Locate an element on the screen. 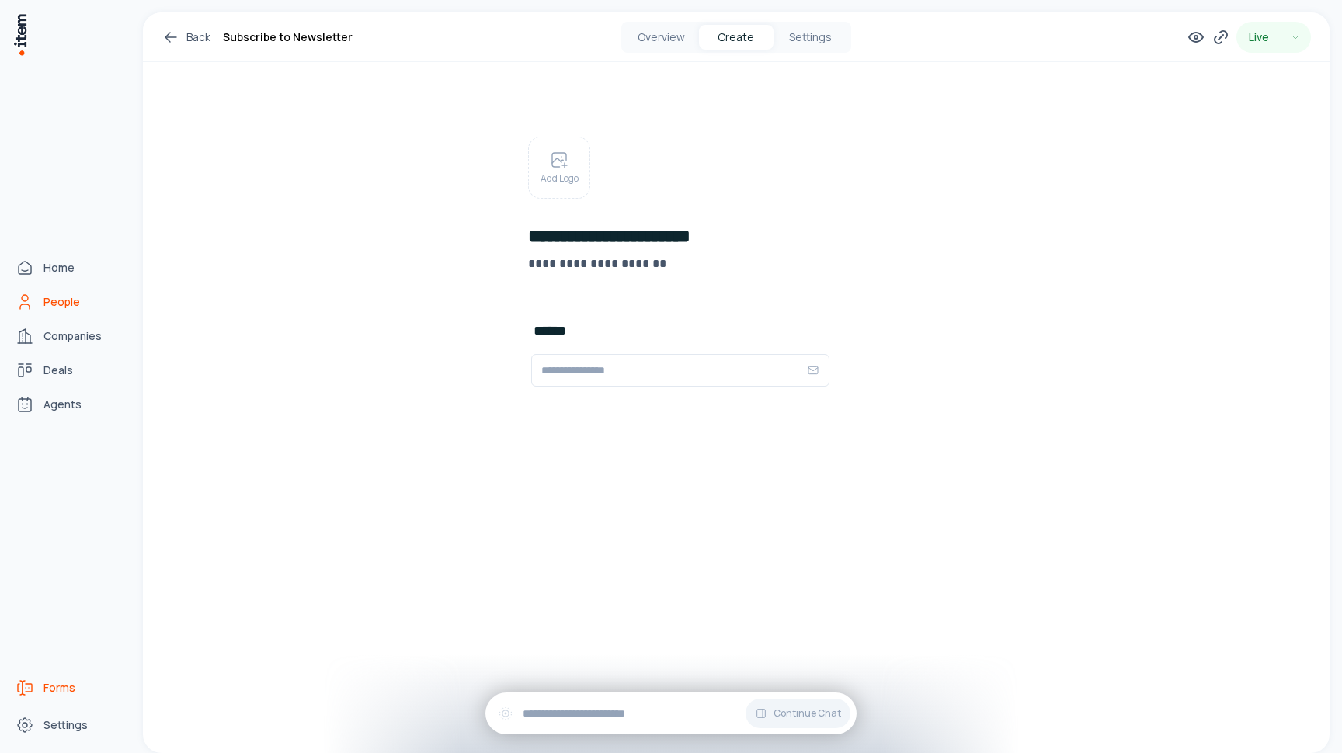 This screenshot has height=753, width=1342. span: Forms is located at coordinates (59, 688).